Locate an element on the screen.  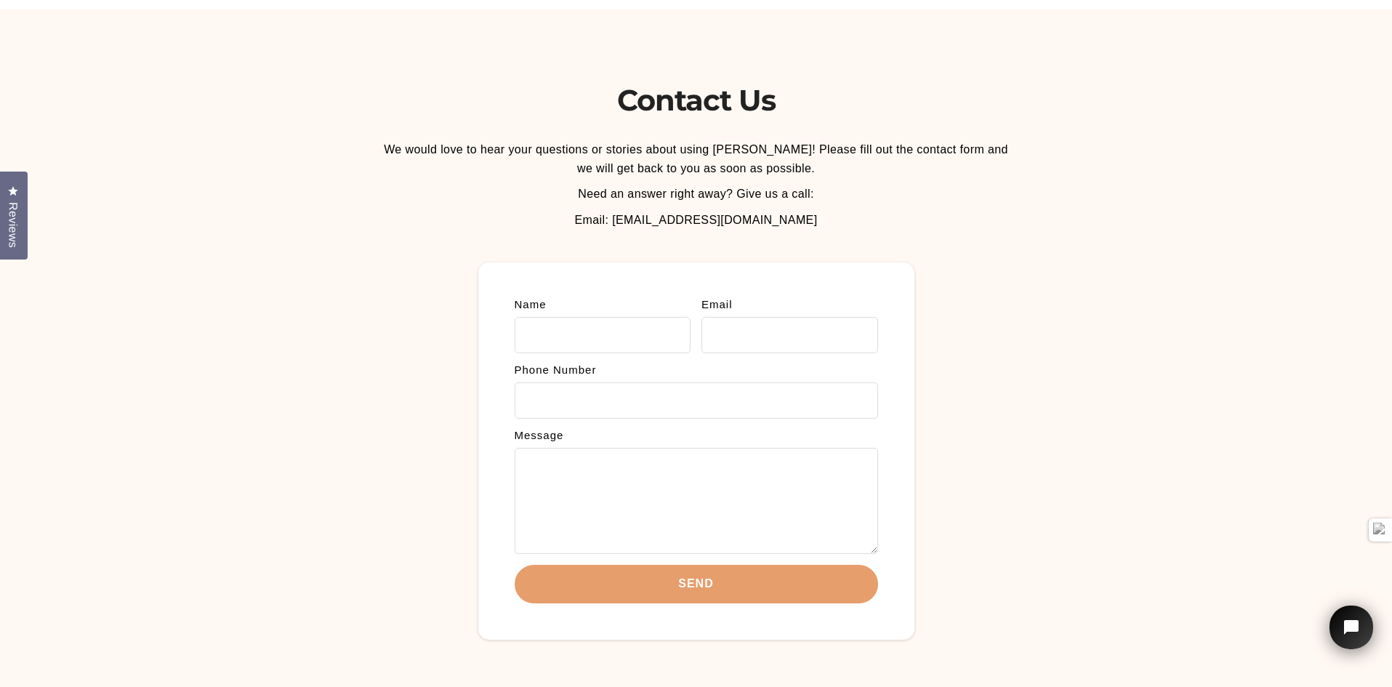
h2: Contact Us is located at coordinates (697, 100).